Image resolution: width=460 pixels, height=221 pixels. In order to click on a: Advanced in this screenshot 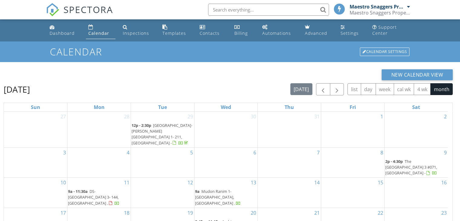, I will do `click(318, 30)`.